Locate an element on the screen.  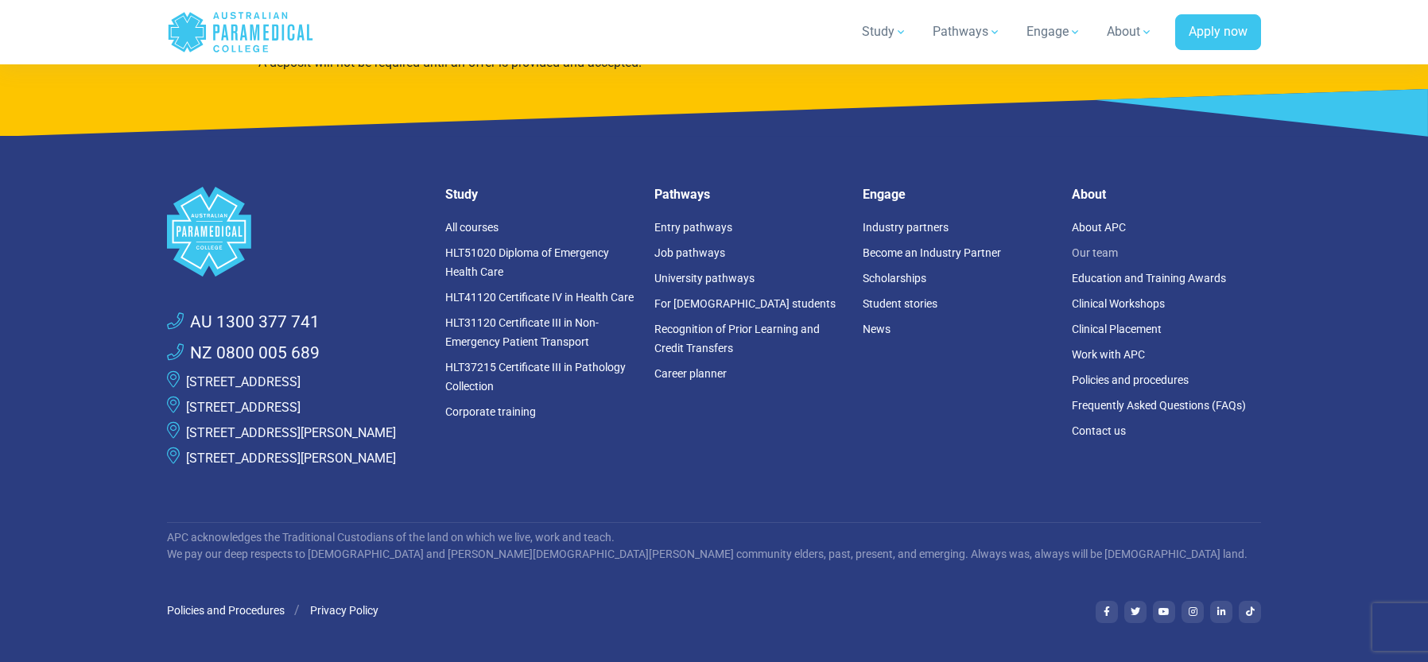
a: About APC is located at coordinates (1099, 227).